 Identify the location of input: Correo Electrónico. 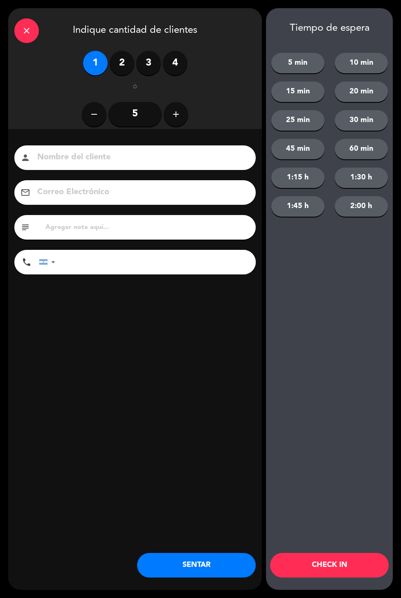
(141, 192).